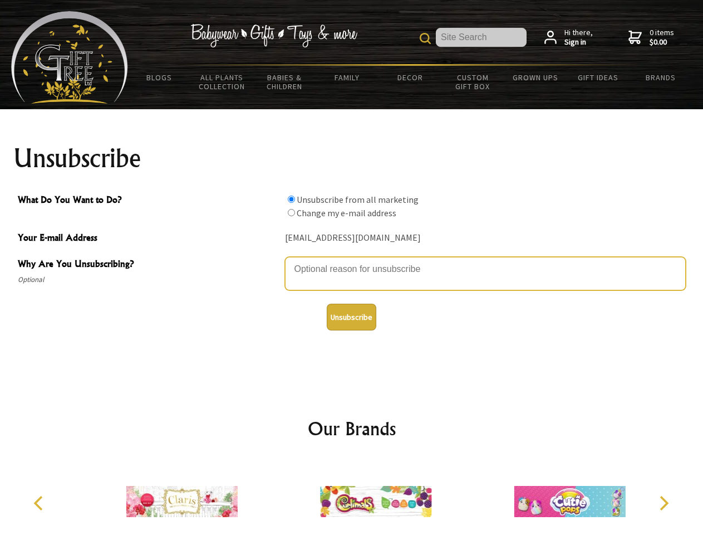  I want to click on a: BLOGS, so click(159, 77).